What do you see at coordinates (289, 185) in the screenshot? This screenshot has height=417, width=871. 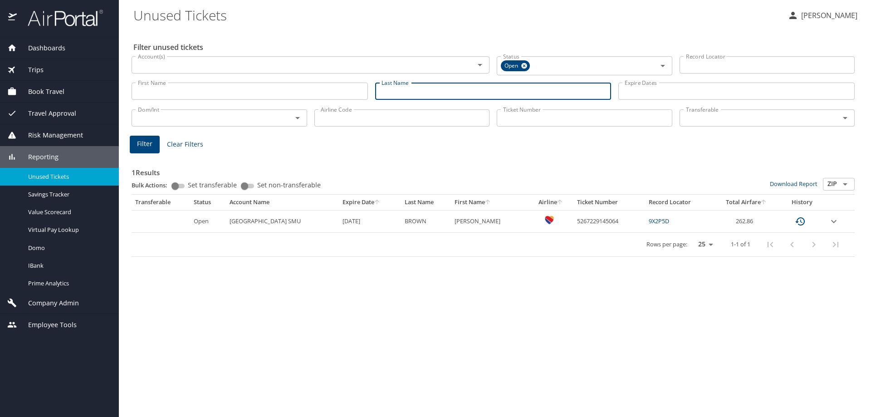 I see `span: Set non-transferable` at bounding box center [289, 185].